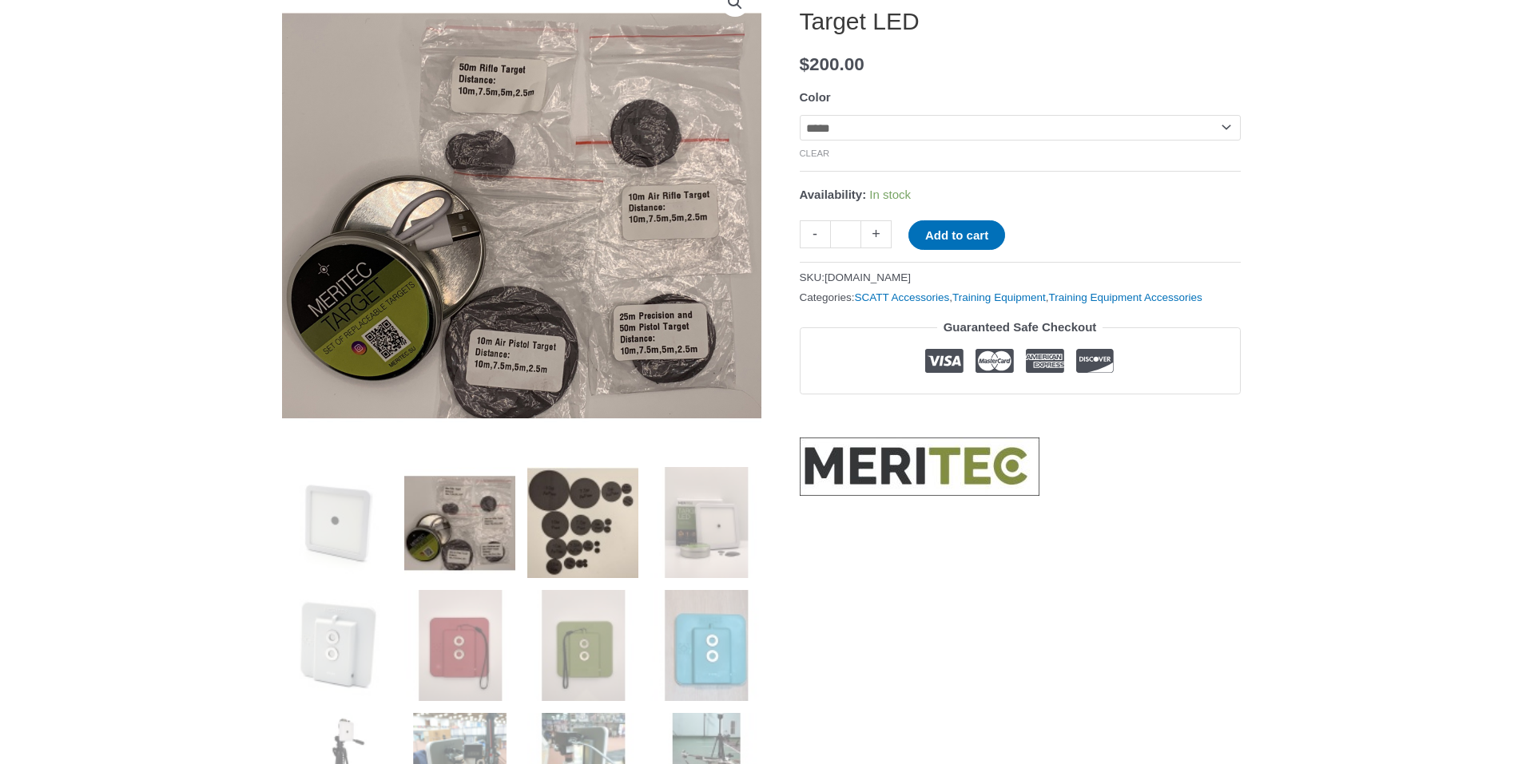 Image resolution: width=1522 pixels, height=764 pixels. I want to click on img: Target LED, so click(337, 522).